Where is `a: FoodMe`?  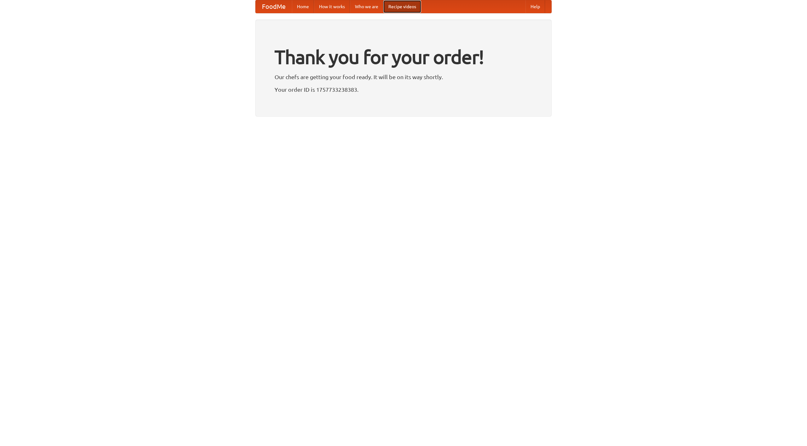 a: FoodMe is located at coordinates (274, 7).